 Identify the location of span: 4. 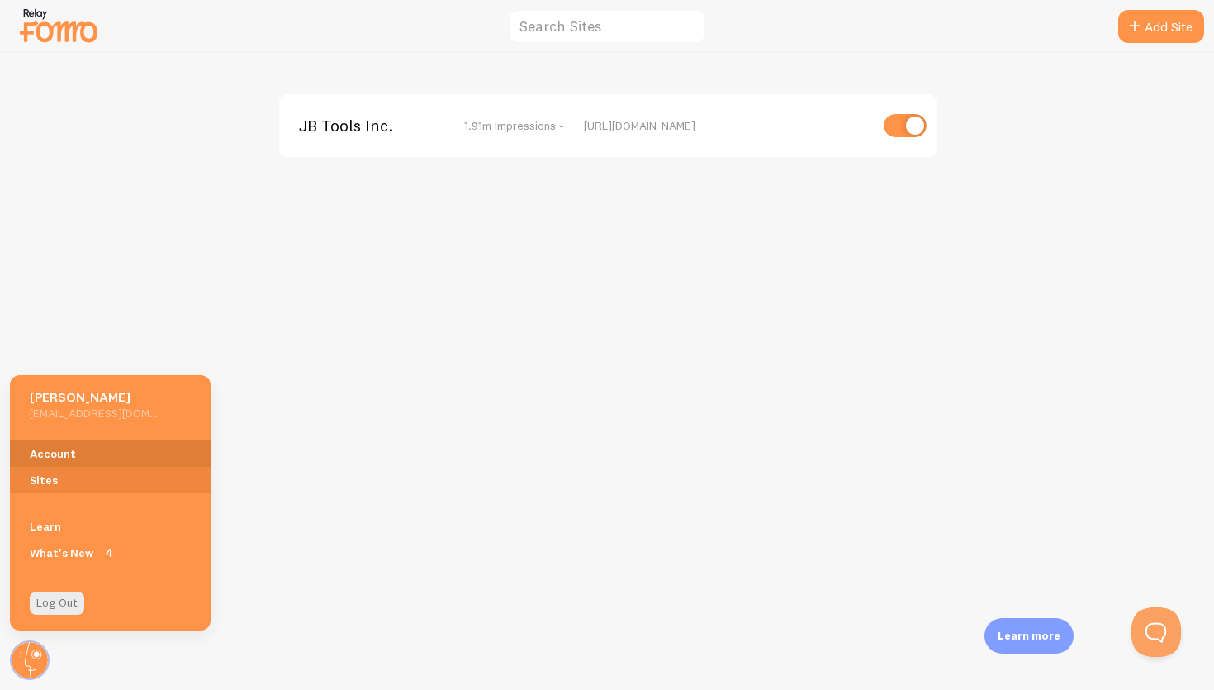
(109, 553).